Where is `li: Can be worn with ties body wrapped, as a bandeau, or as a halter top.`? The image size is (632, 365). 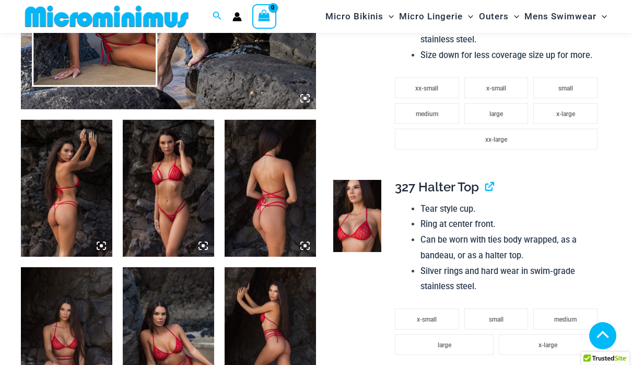 li: Can be worn with ties body wrapped, as a bandeau, or as a halter top. is located at coordinates (512, 247).